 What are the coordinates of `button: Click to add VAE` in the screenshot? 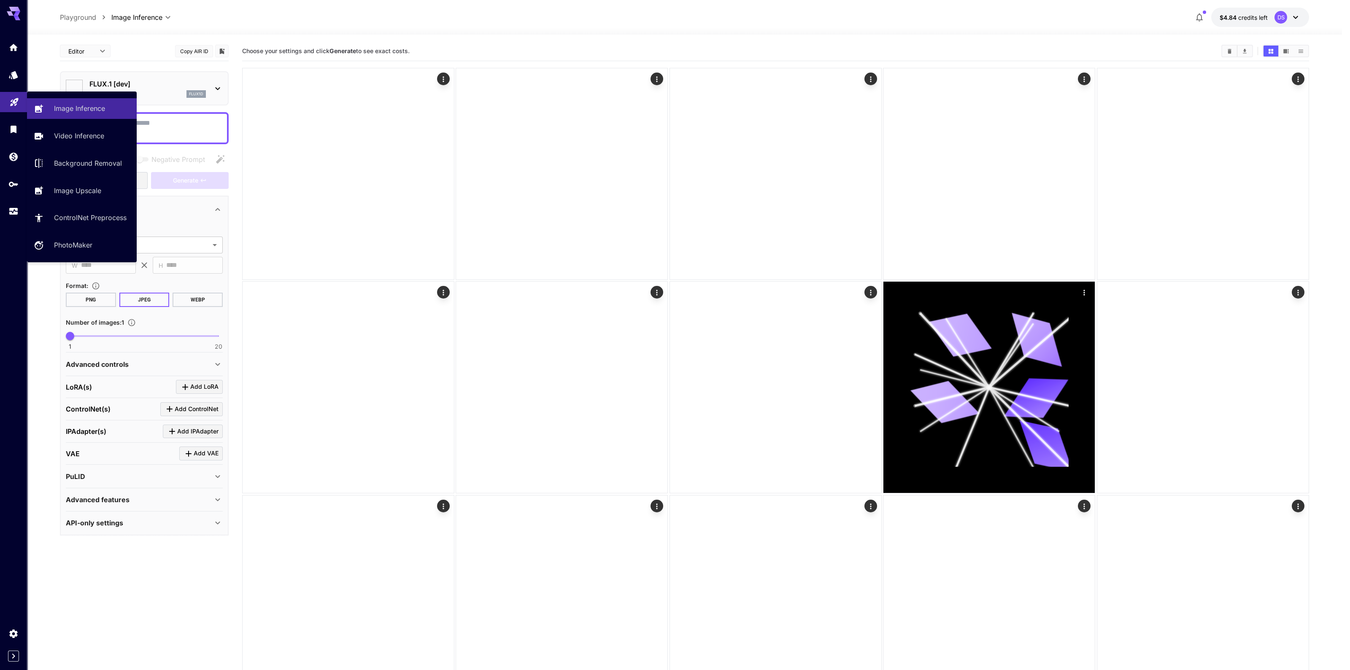 It's located at (201, 453).